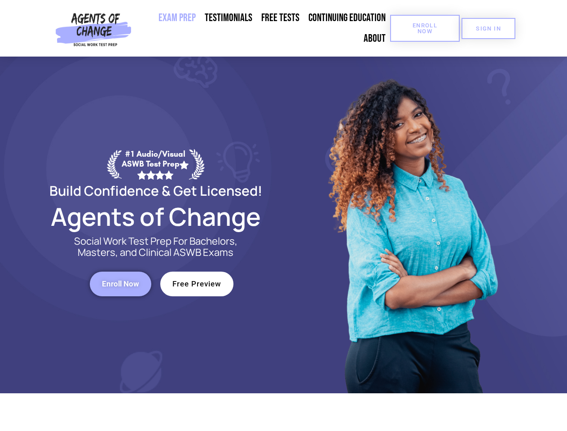 The image size is (567, 431). Describe the element at coordinates (197, 284) in the screenshot. I see `span: Free Preview` at that location.